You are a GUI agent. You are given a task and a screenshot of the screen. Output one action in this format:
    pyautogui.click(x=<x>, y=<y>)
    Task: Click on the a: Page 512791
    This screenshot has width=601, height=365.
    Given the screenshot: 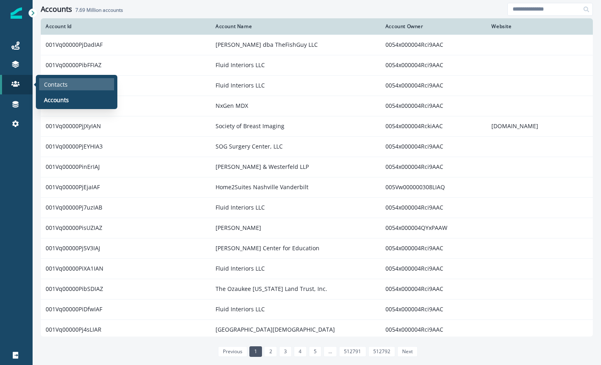 What is the action you would take?
    pyautogui.click(x=352, y=352)
    